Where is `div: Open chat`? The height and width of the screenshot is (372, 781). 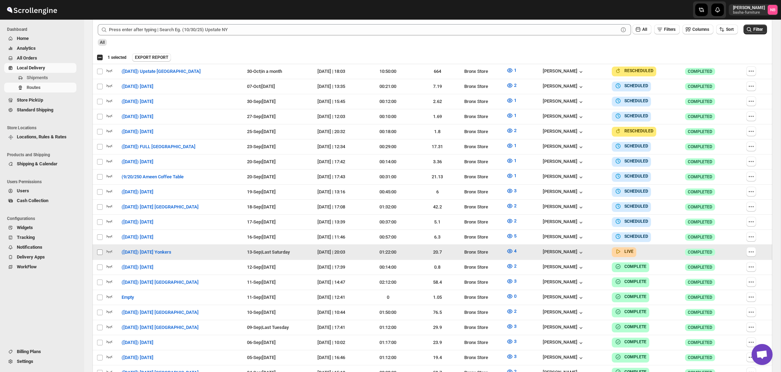
div: Open chat is located at coordinates (762, 354).